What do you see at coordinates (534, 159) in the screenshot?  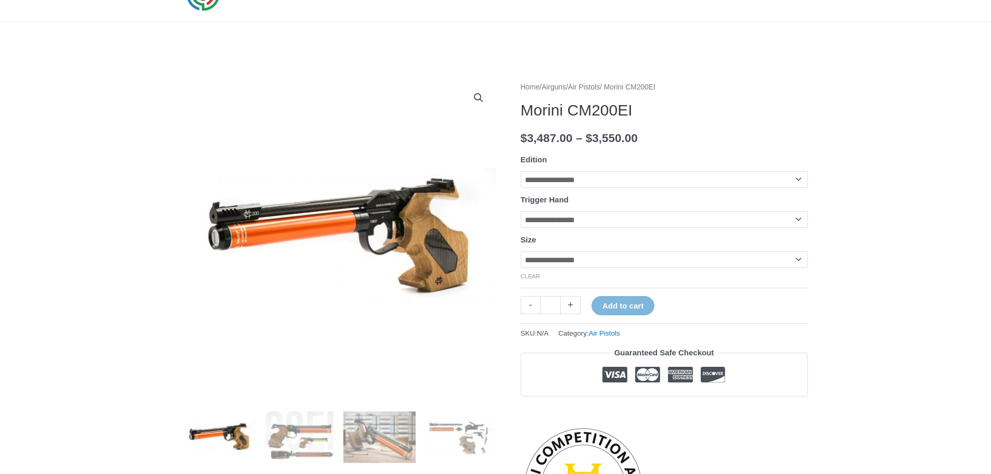 I see `label: Edition` at bounding box center [534, 159].